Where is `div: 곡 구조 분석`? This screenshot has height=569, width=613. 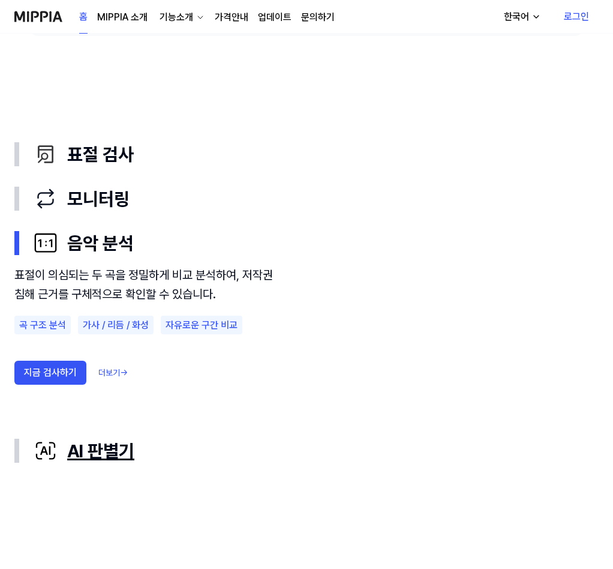 div: 곡 구조 분석 is located at coordinates (43, 325).